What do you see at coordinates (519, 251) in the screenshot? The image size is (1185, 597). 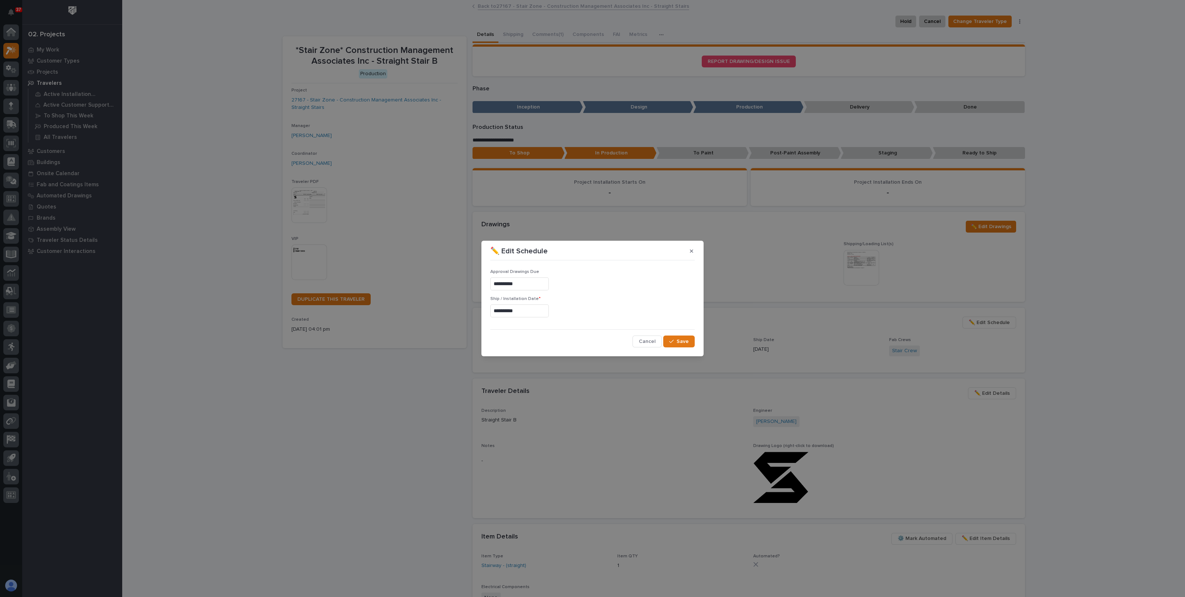 I see `p: ✏️ Edit Schedule` at bounding box center [519, 251].